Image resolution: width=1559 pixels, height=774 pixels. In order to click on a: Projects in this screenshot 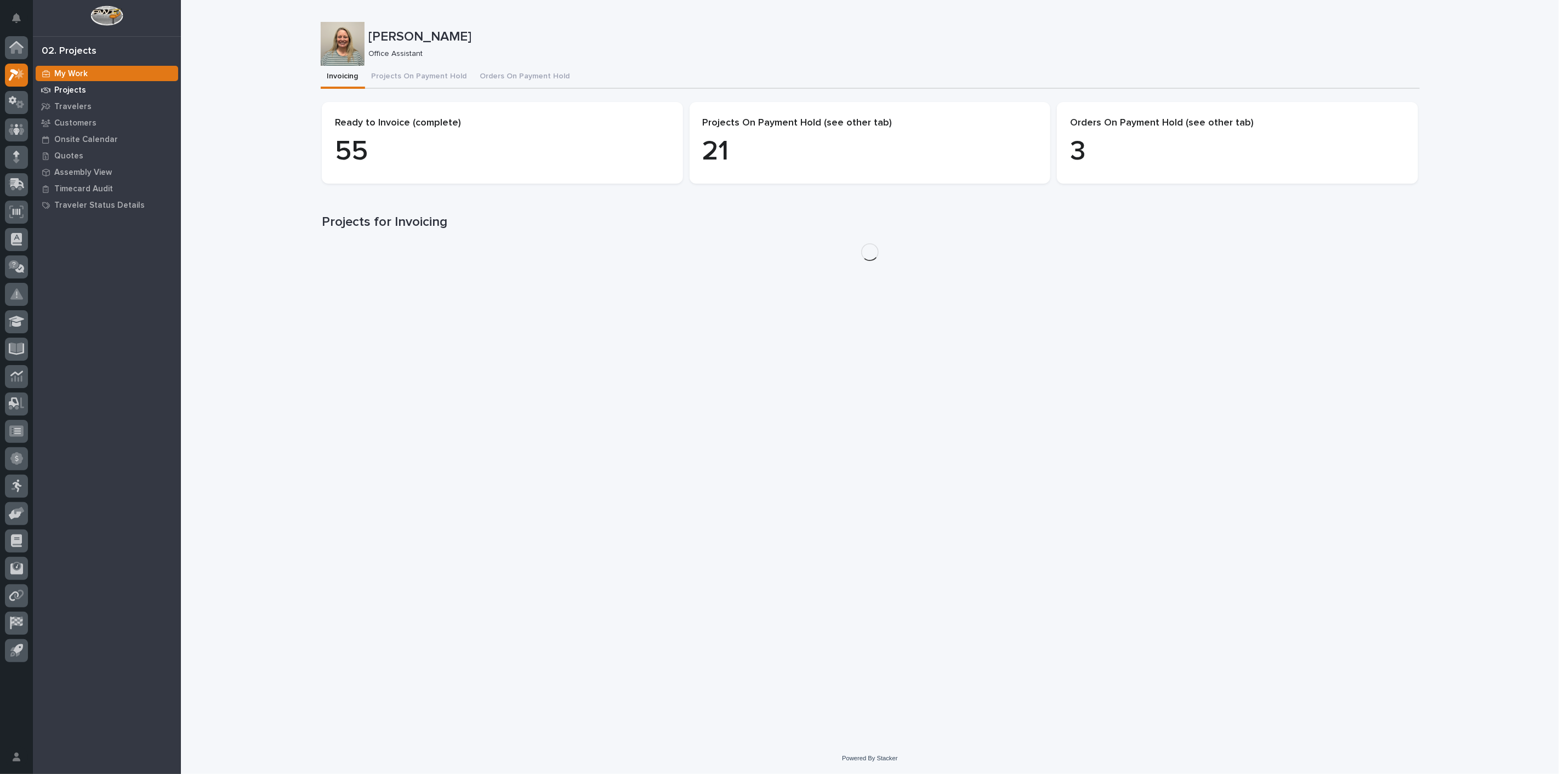, I will do `click(107, 90)`.